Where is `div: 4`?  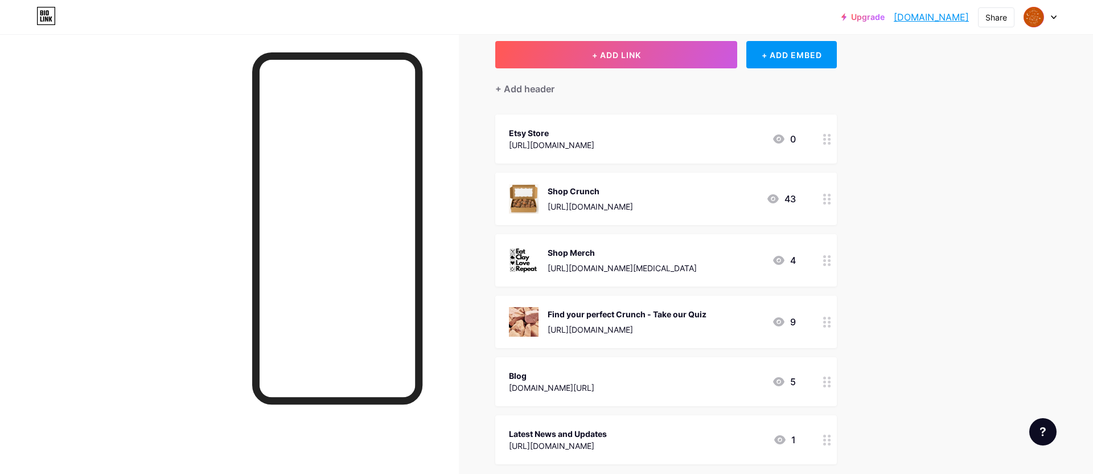 div: 4 is located at coordinates (784, 260).